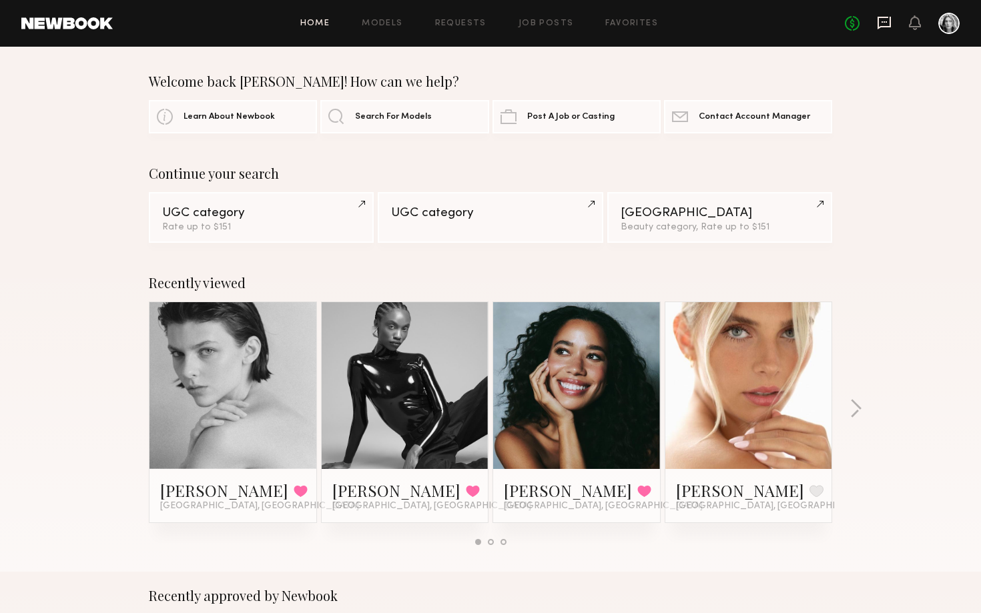  What do you see at coordinates (460, 23) in the screenshot?
I see `a: Requests` at bounding box center [460, 23].